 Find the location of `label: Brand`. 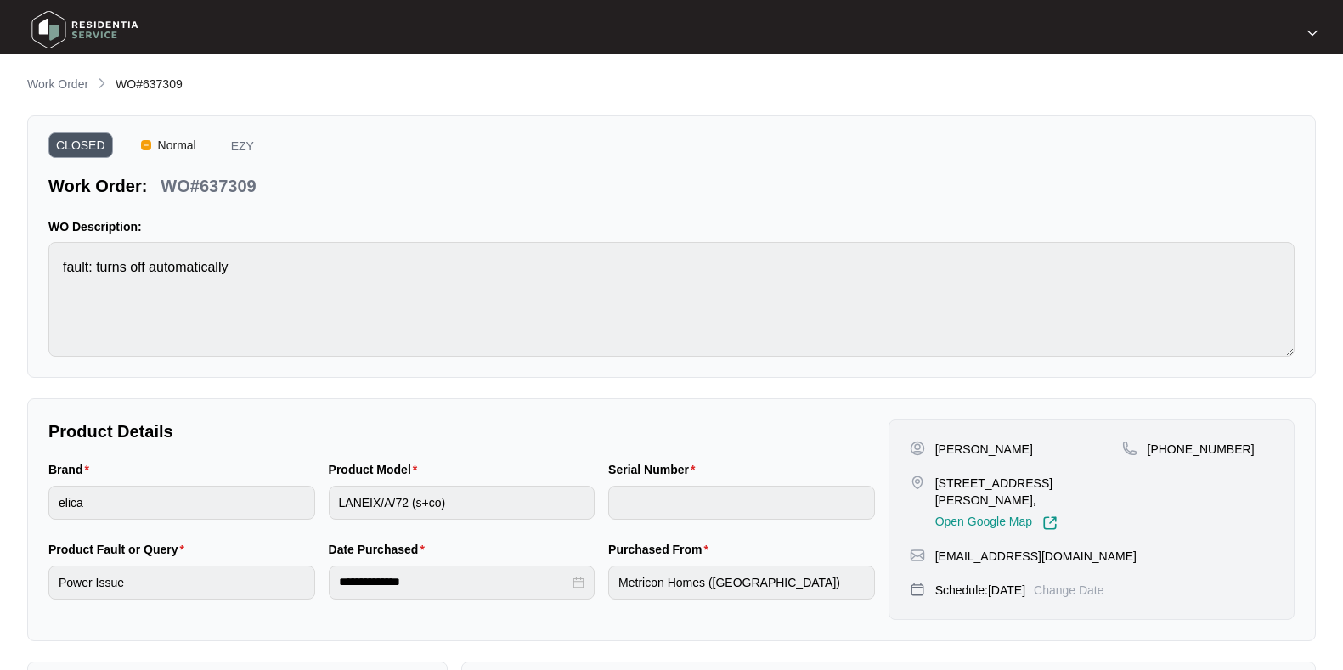

label: Brand is located at coordinates (72, 470).